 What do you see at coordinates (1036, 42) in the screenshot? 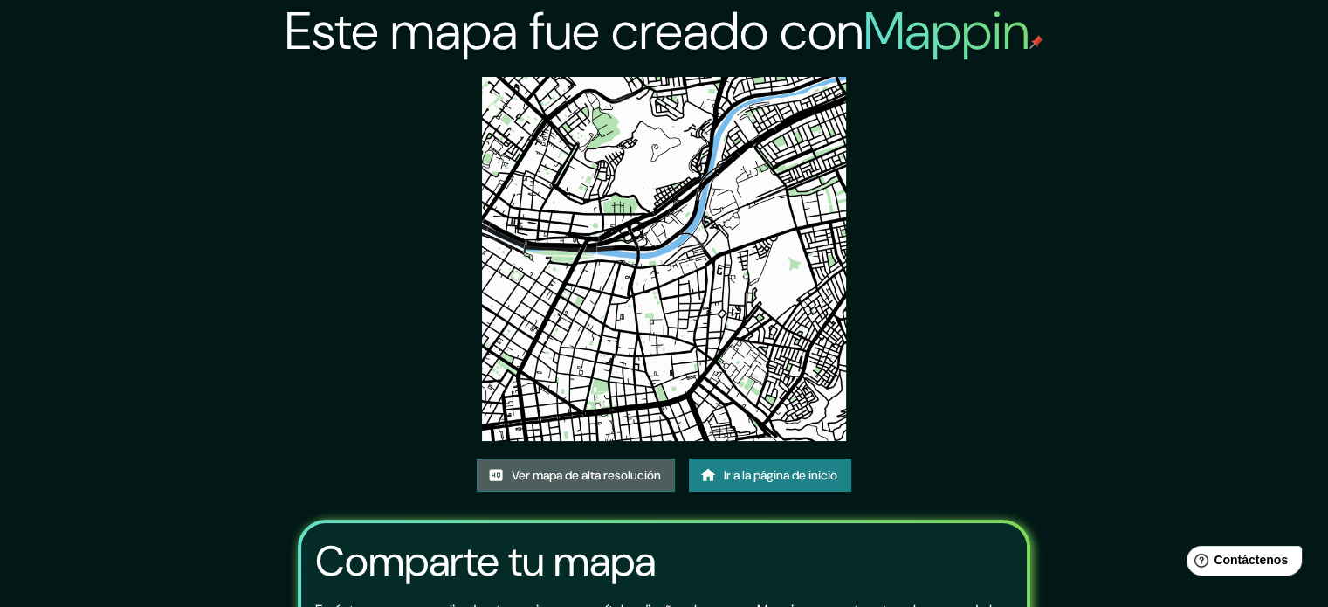
I see `img: pin de mapeo` at bounding box center [1036, 42].